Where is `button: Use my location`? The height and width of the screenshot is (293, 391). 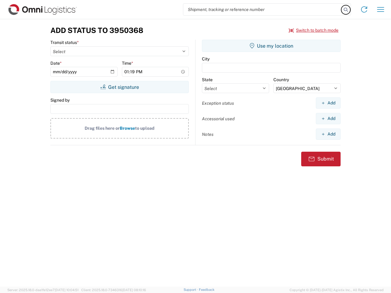
button: Use my location is located at coordinates (271, 46).